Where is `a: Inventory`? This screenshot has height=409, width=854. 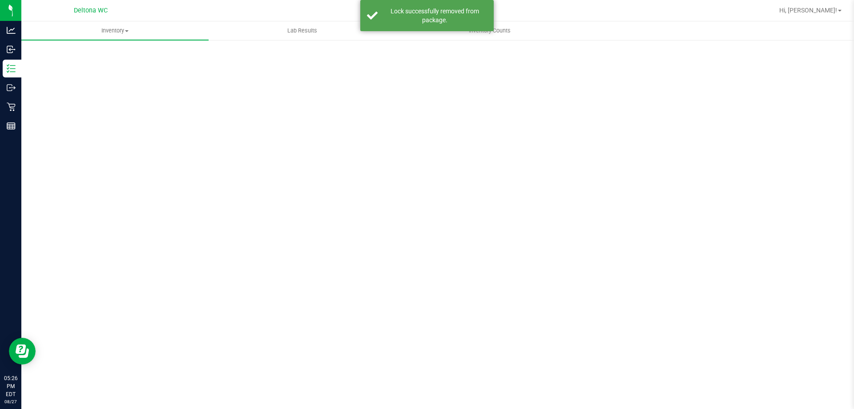 a: Inventory is located at coordinates (115, 31).